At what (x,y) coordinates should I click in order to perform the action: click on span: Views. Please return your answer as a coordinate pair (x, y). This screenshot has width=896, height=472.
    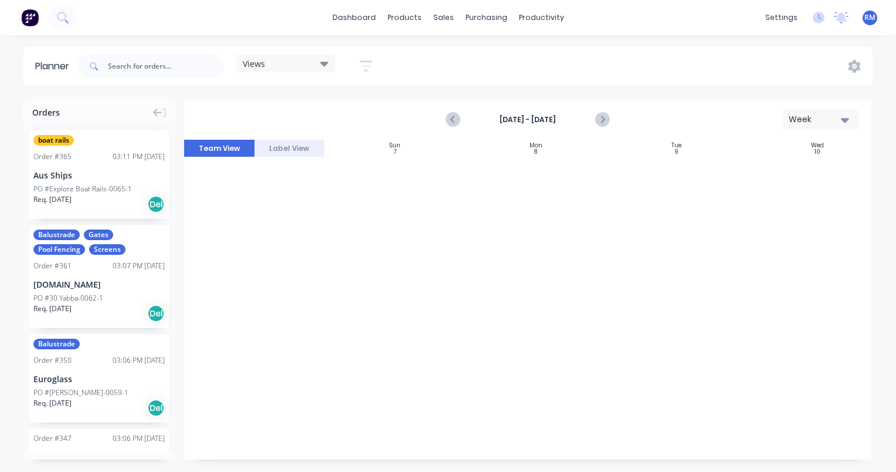
    Looking at the image, I should click on (254, 63).